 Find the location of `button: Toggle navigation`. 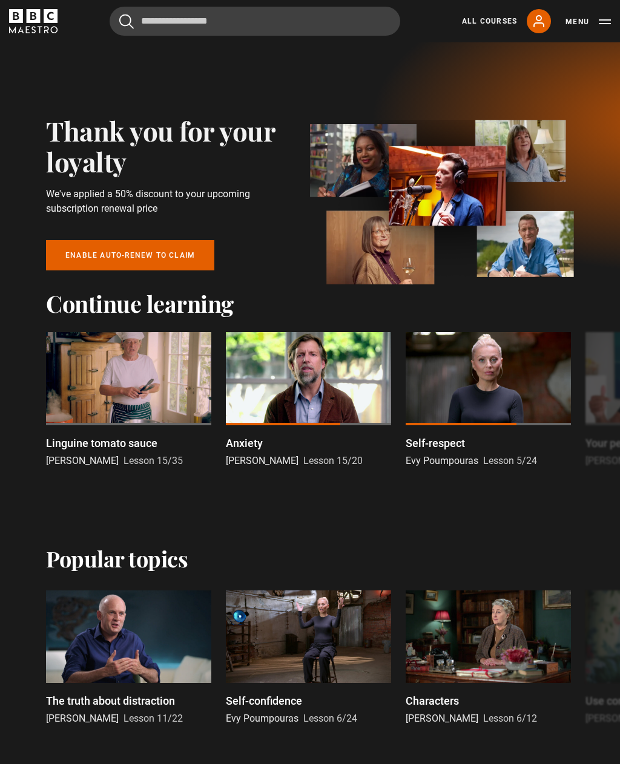

button: Toggle navigation is located at coordinates (588, 22).